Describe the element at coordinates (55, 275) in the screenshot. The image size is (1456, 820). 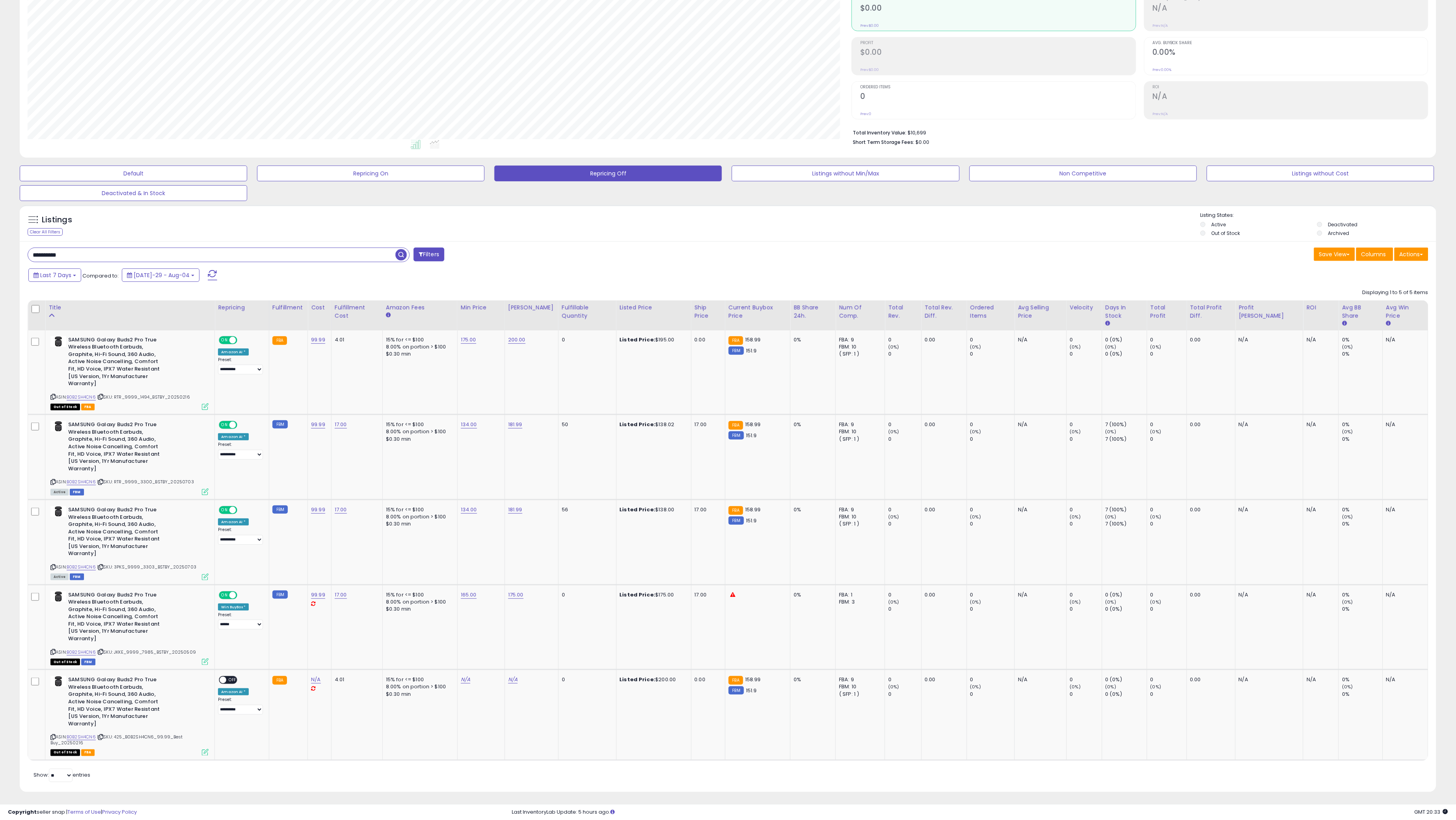
I see `span: Last 7 Days` at that location.